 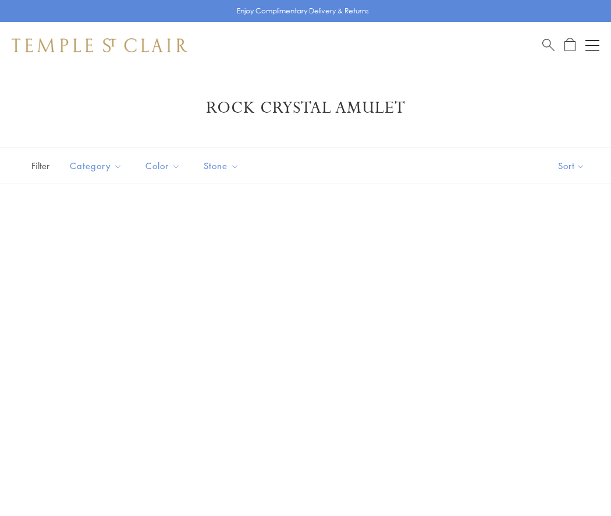 I want to click on h1: Rock Crystal Amulet, so click(x=305, y=108).